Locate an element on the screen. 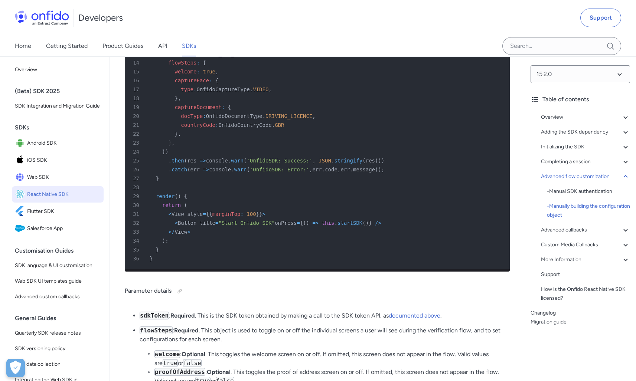 The height and width of the screenshot is (381, 636). a: Initializing the SDK is located at coordinates (585, 147).